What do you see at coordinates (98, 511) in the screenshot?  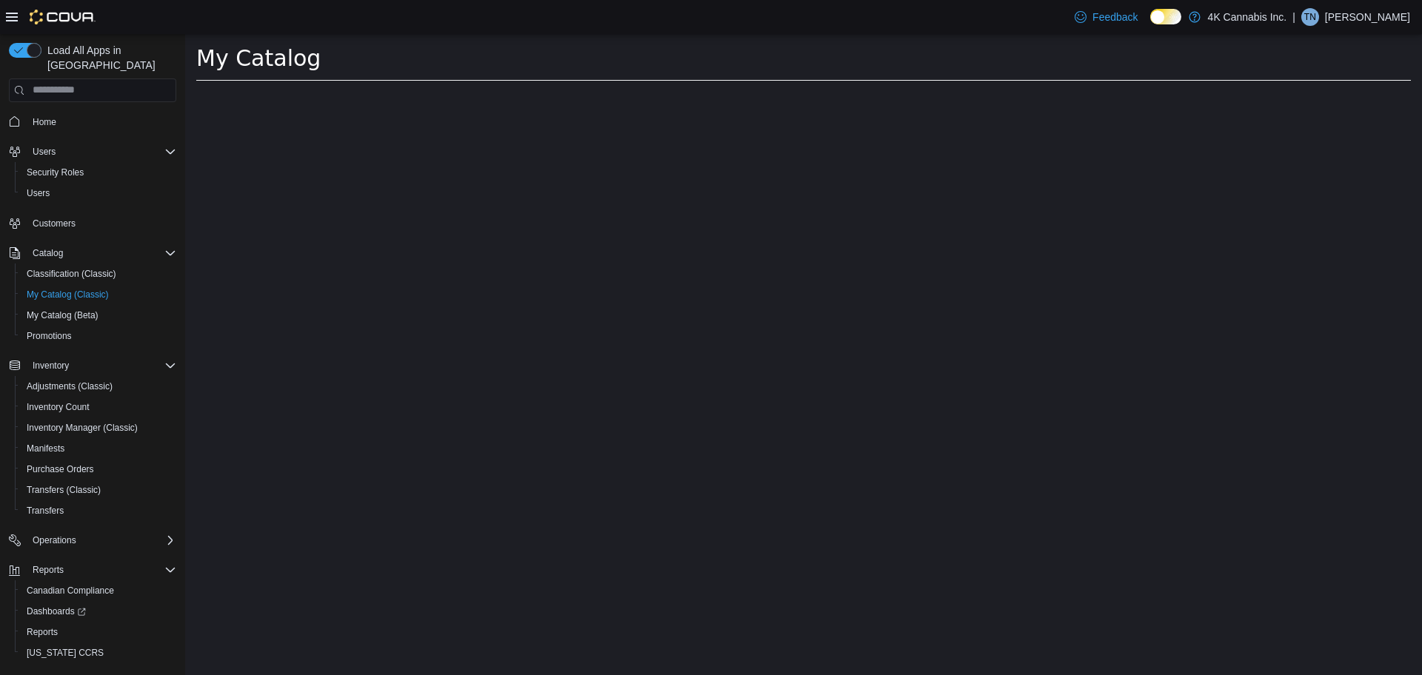 I see `button: Transfers` at bounding box center [98, 511].